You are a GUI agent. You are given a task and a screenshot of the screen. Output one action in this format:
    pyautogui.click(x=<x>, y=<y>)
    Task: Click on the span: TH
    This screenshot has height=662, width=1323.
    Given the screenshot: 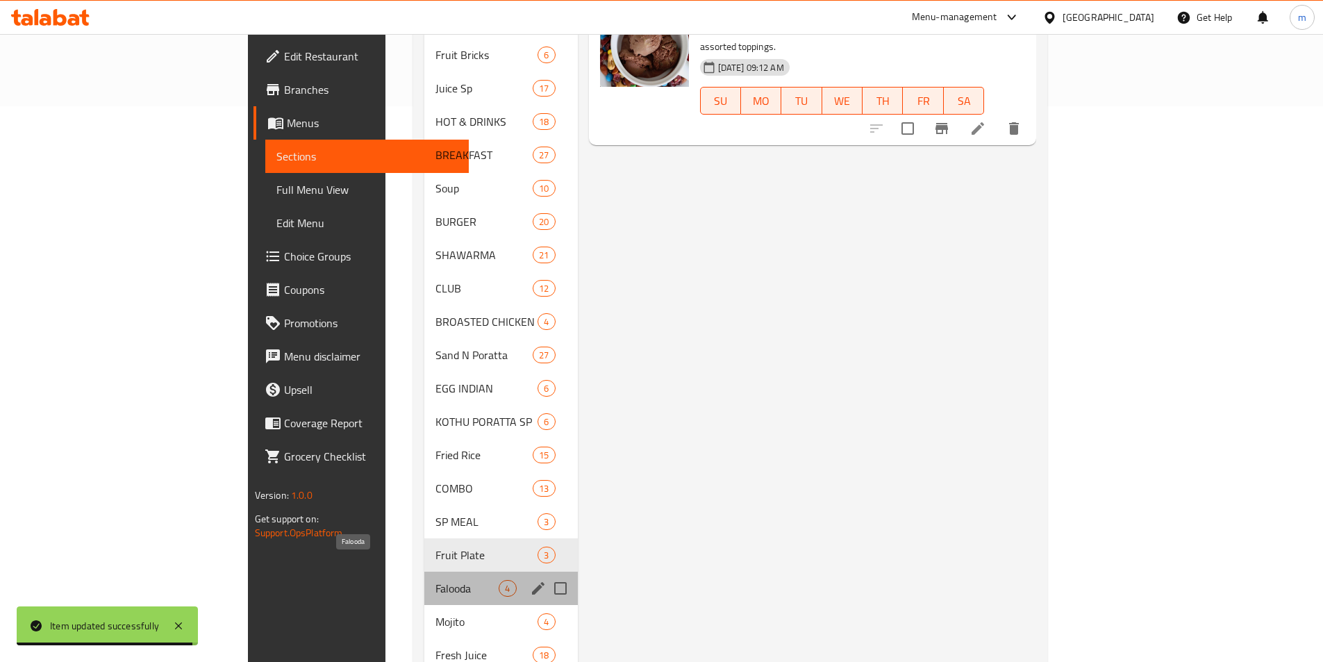 What is the action you would take?
    pyautogui.click(x=883, y=101)
    